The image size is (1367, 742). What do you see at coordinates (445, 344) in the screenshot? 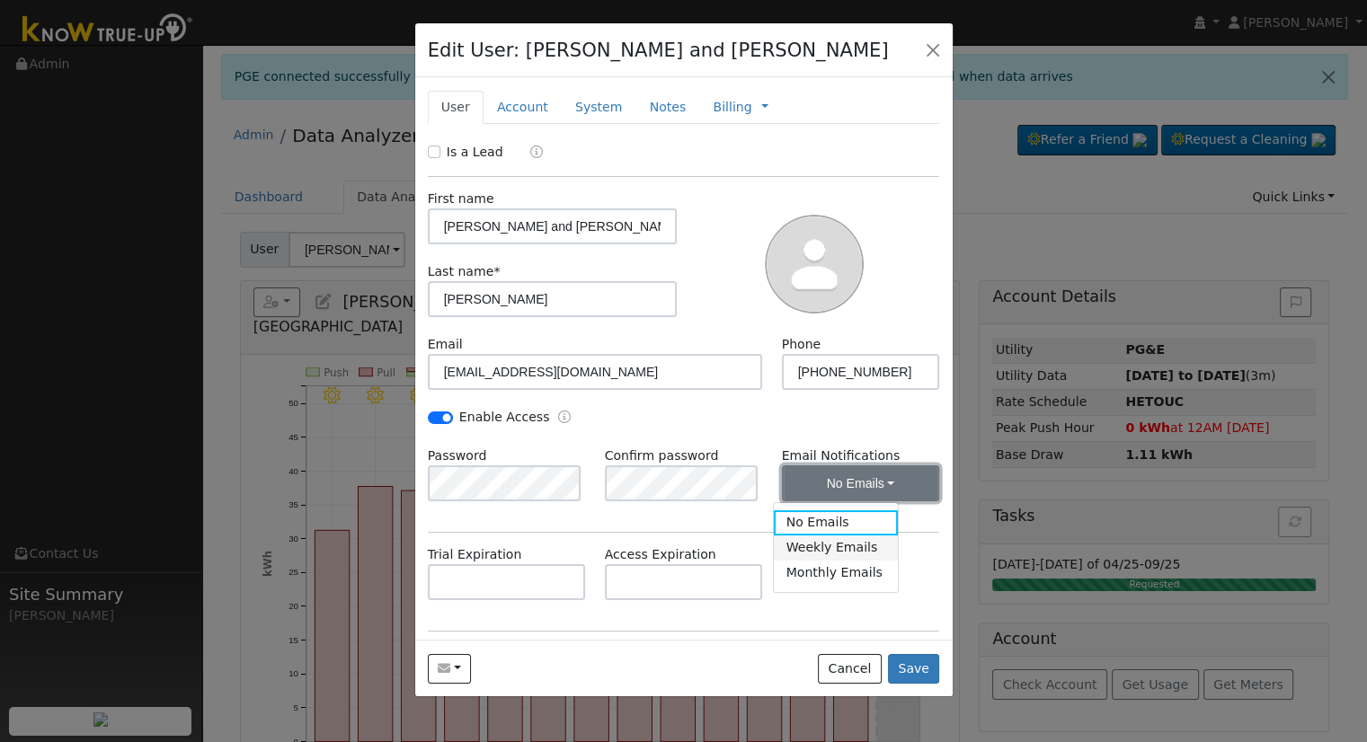
I see `label: Email` at bounding box center [445, 344].